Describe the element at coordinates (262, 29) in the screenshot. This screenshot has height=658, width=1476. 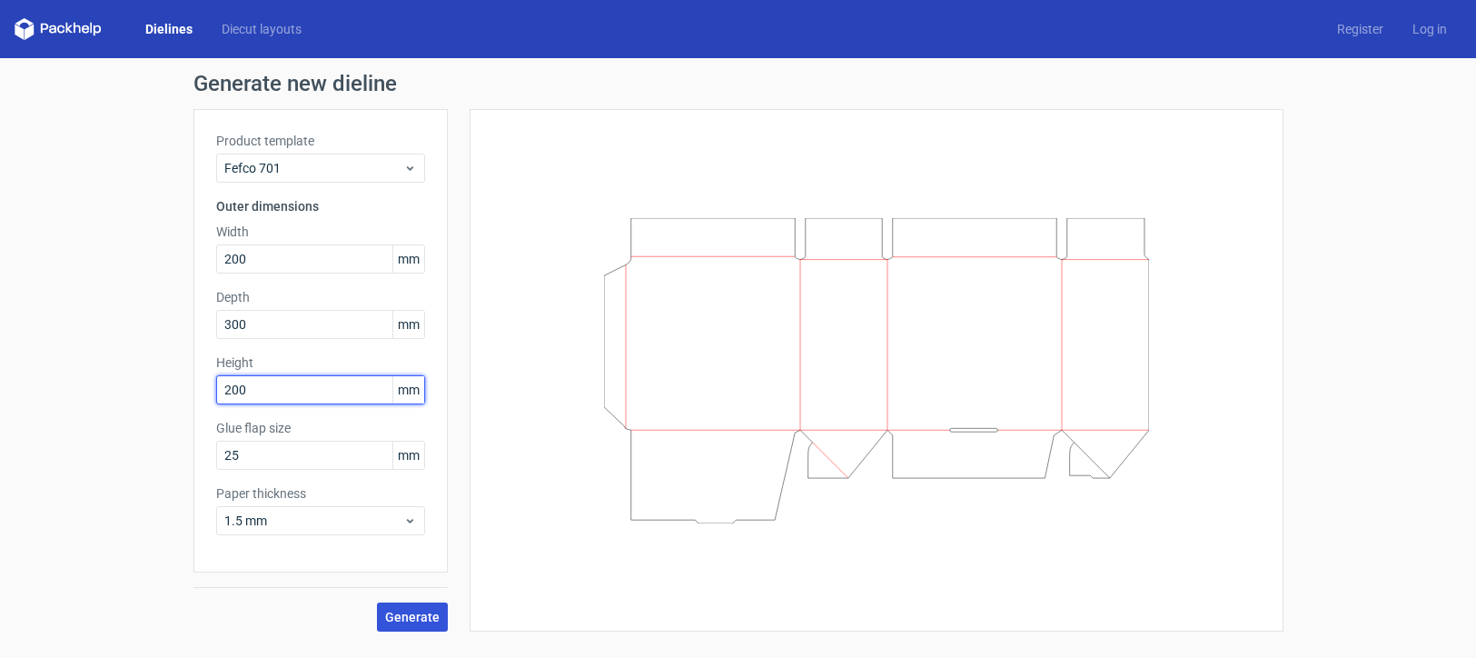
I see `a: Diecut layouts` at that location.